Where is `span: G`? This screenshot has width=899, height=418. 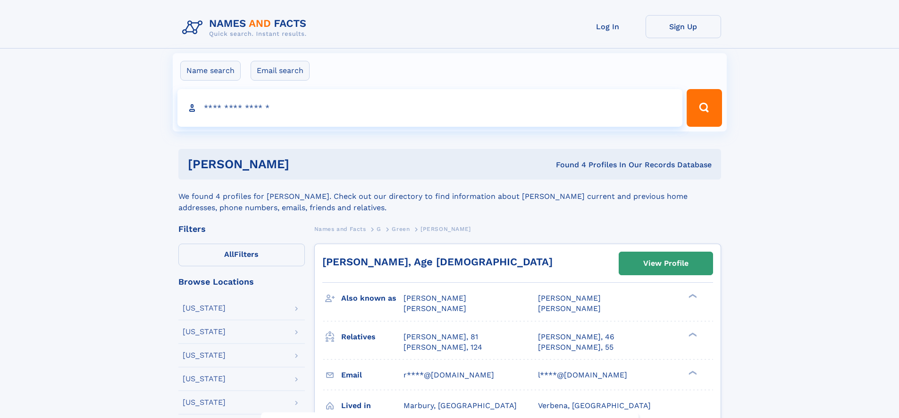 span: G is located at coordinates (379, 229).